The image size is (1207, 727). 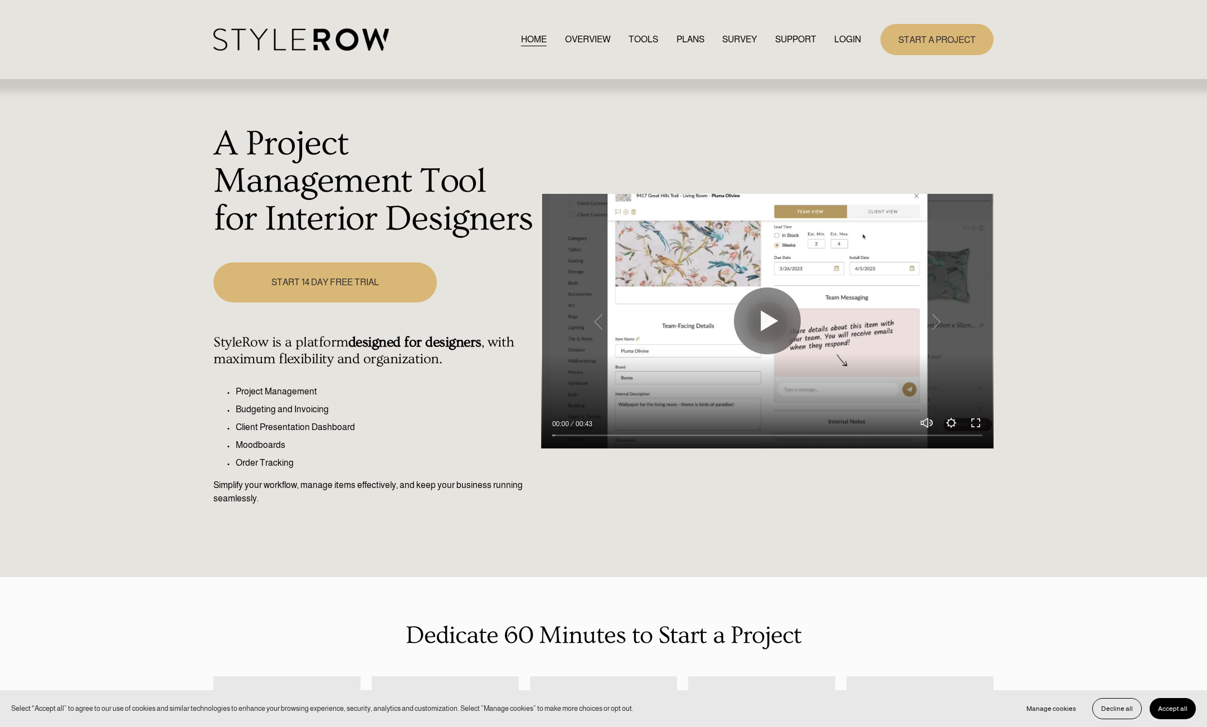 What do you see at coordinates (1051, 709) in the screenshot?
I see `button: Manage cookies` at bounding box center [1051, 709].